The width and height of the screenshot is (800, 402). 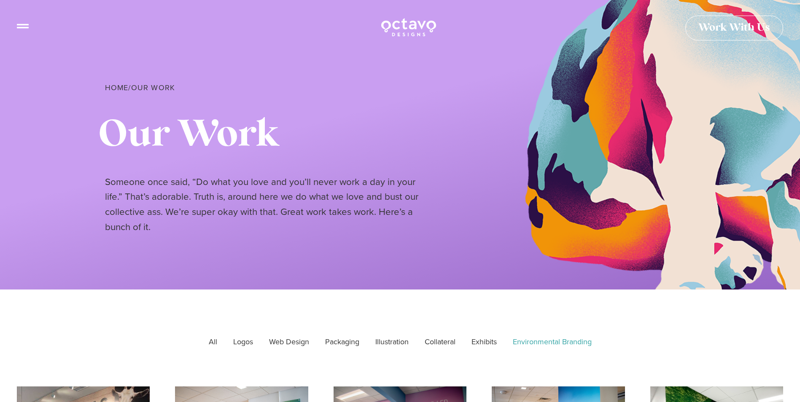 What do you see at coordinates (213, 342) in the screenshot?
I see `a: All` at bounding box center [213, 342].